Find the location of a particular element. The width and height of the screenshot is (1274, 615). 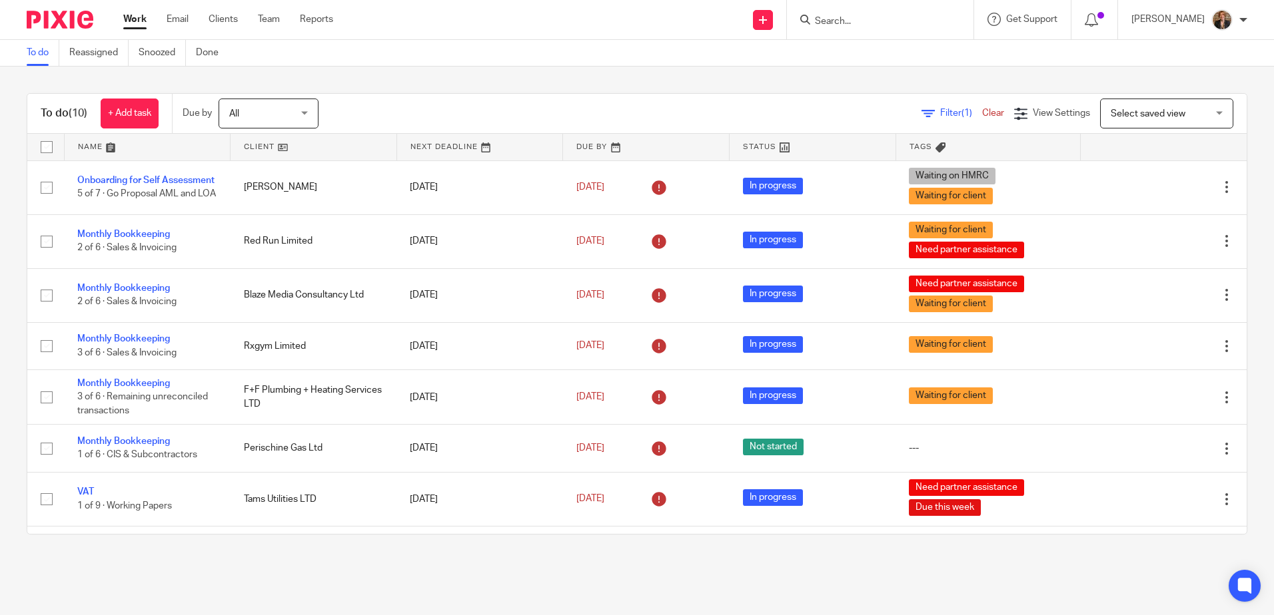

td: Blaze Media Consultancy Ltd is located at coordinates (314, 295).